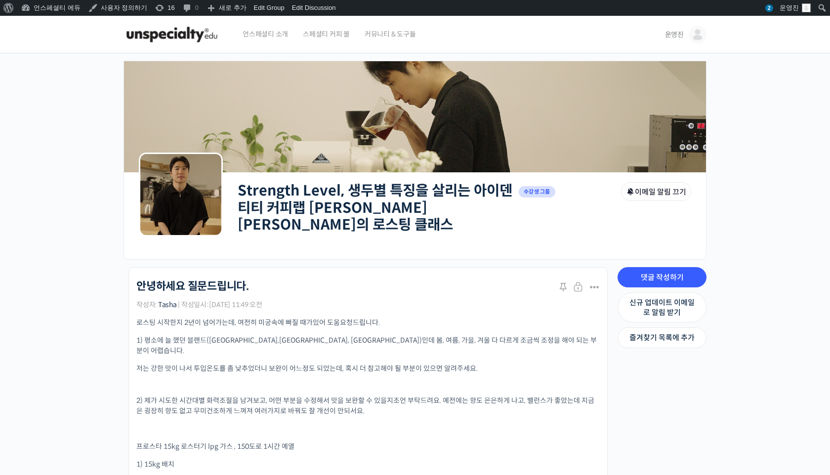 The image size is (830, 475). What do you see at coordinates (368, 464) in the screenshot?
I see `p: 1) 15kg 배치` at bounding box center [368, 464].